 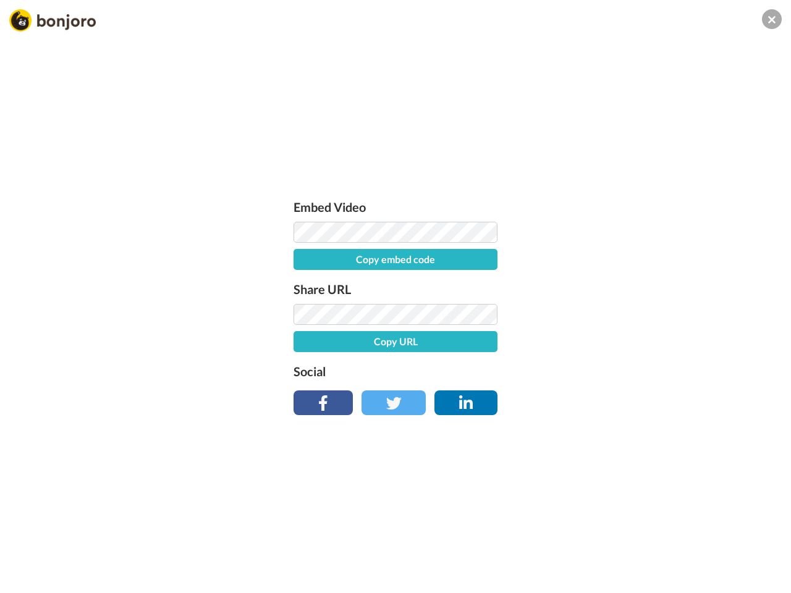 What do you see at coordinates (395, 371) in the screenshot?
I see `label: Social` at bounding box center [395, 371].